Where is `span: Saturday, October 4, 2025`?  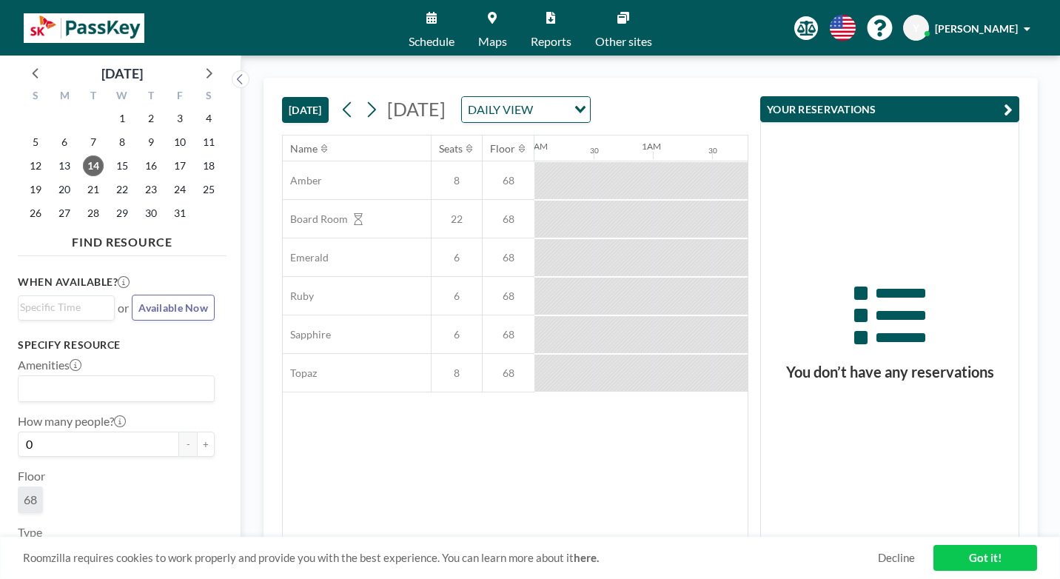 span: Saturday, October 4, 2025 is located at coordinates (209, 118).